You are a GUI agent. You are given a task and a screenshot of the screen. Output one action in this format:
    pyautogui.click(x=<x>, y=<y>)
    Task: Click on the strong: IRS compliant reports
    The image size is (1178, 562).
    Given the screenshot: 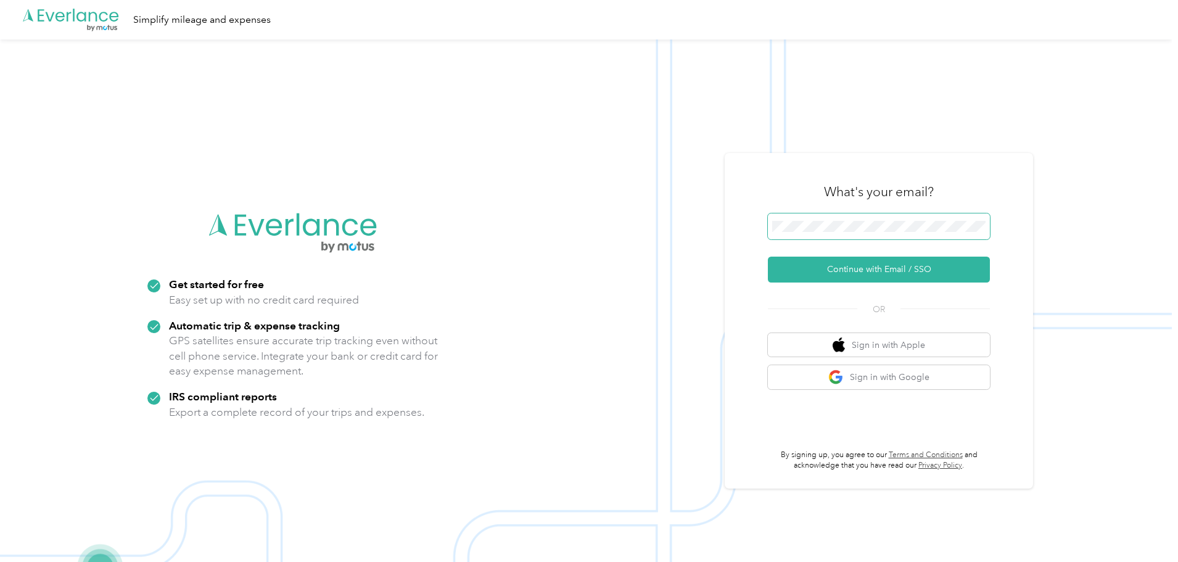 What is the action you would take?
    pyautogui.click(x=223, y=396)
    